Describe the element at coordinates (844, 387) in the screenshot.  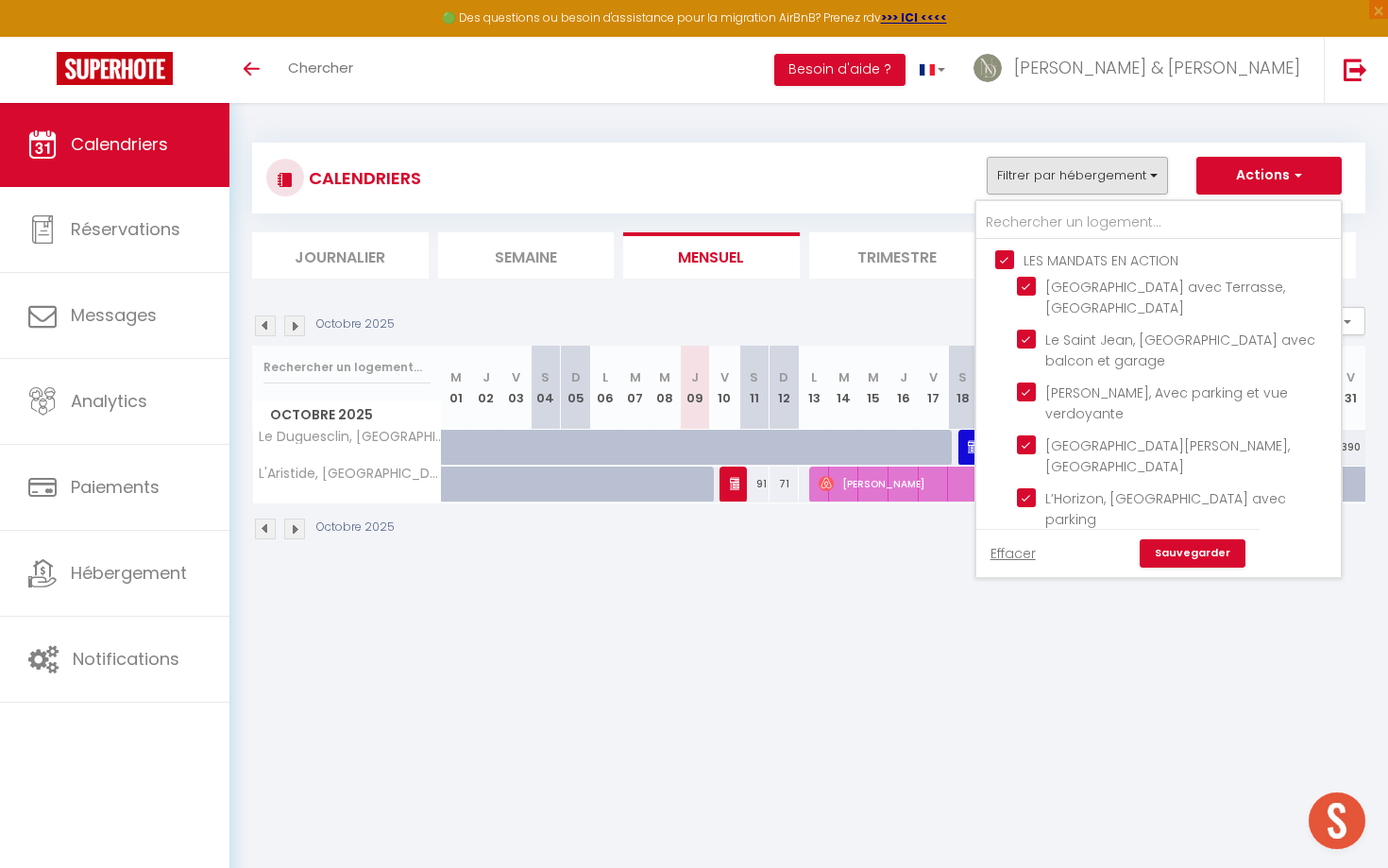
I see `th: 14` at that location.